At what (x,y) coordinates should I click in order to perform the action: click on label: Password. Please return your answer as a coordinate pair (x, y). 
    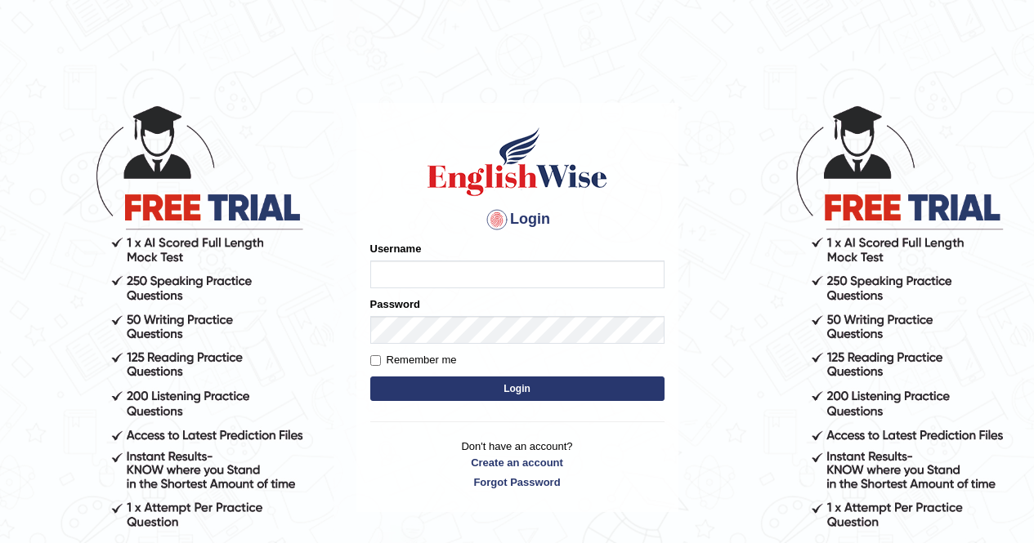
    Looking at the image, I should click on (395, 304).